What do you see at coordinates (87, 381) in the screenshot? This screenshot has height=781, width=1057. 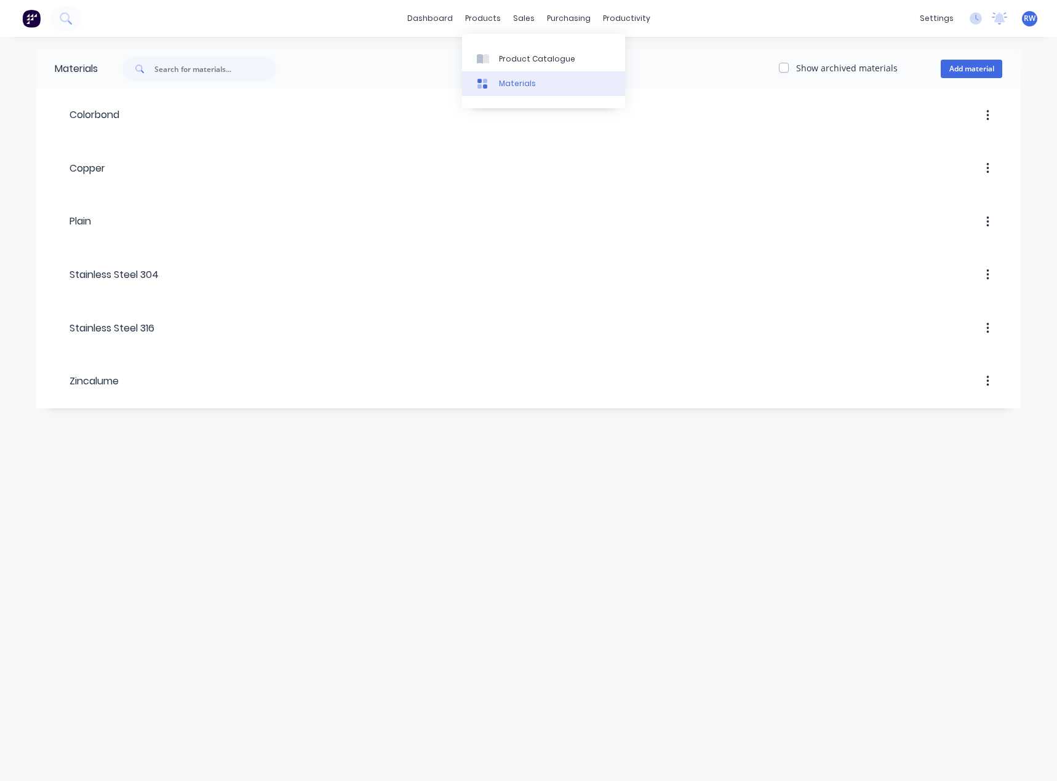 I see `div: Zincalume` at bounding box center [87, 381].